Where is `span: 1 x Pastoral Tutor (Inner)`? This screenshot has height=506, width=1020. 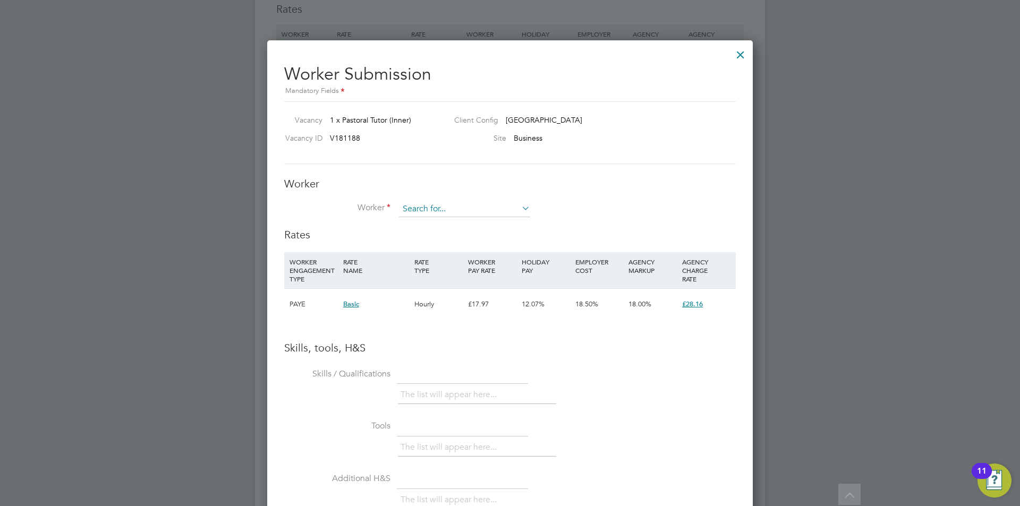 span: 1 x Pastoral Tutor (Inner) is located at coordinates (370, 120).